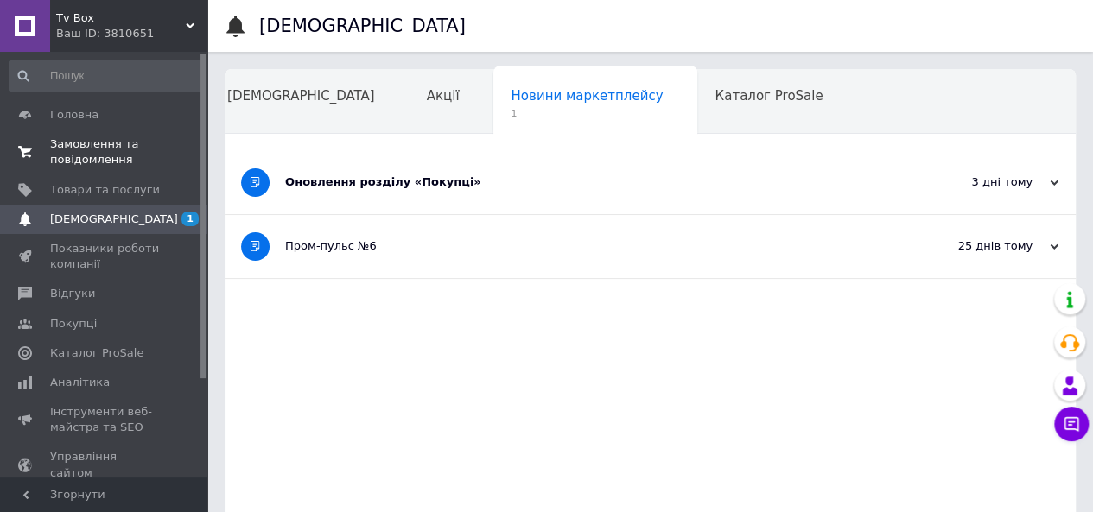  What do you see at coordinates (972, 246) in the screenshot?
I see `div: 25 днів тому` at bounding box center [972, 246].